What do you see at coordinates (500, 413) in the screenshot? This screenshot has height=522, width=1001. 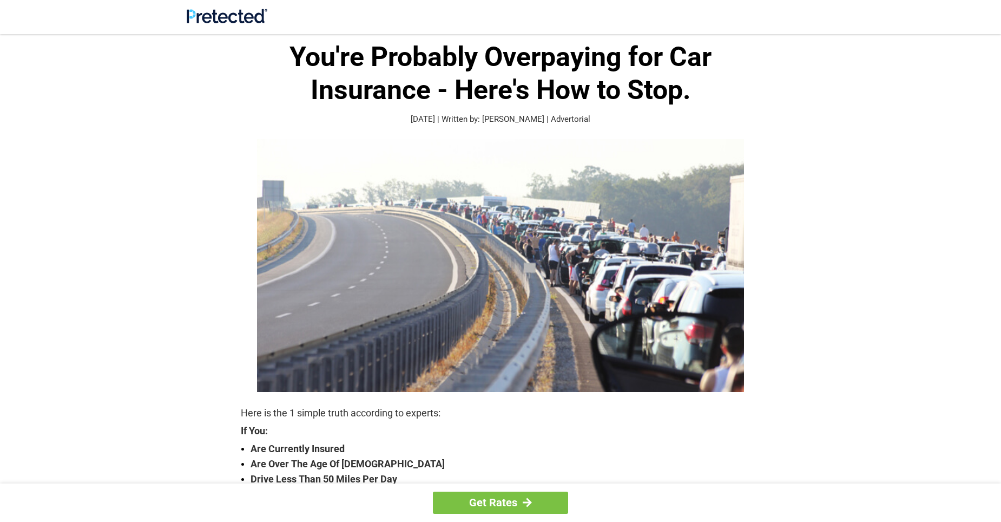 I see `p: Here is the 1 simple truth according to experts:` at bounding box center [500, 413].